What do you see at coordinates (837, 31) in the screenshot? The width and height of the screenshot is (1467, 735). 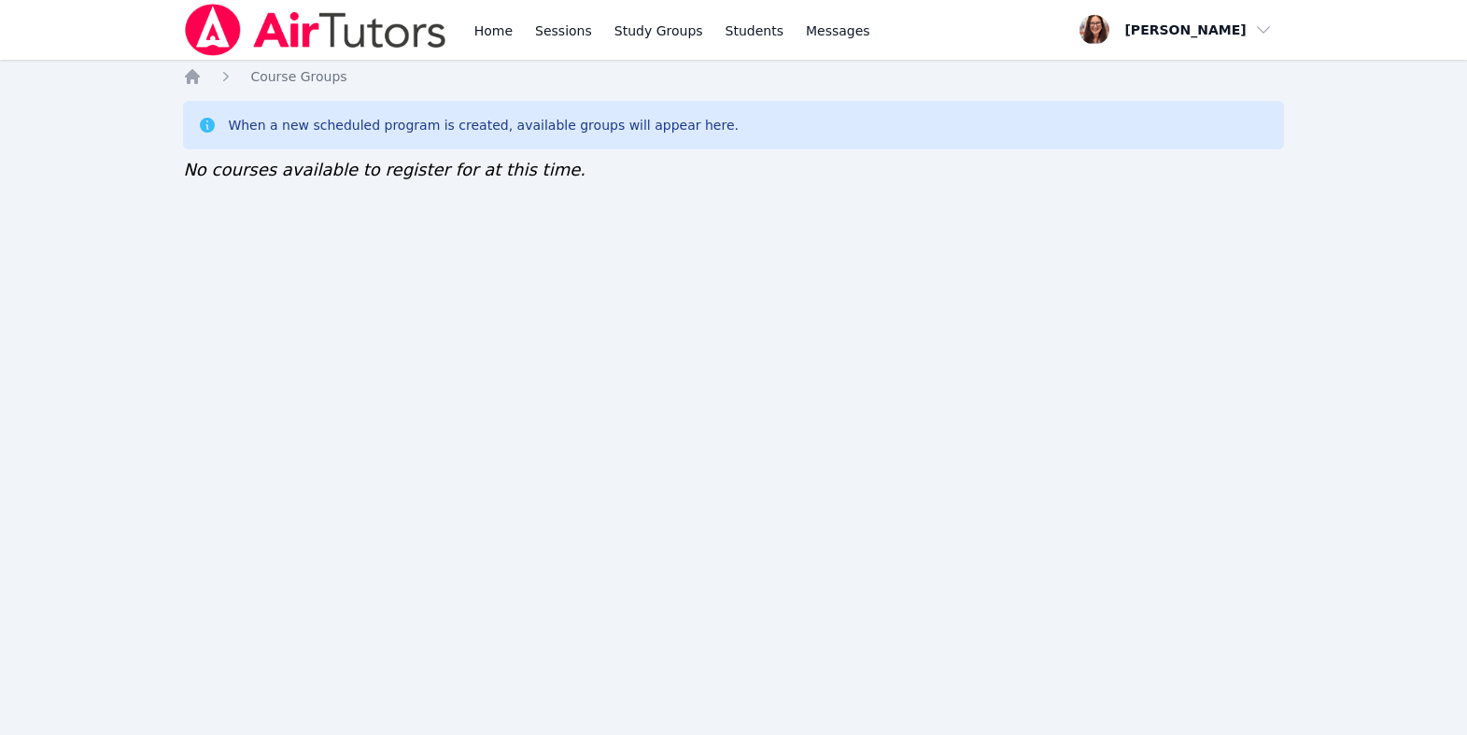 I see `span: Messages` at bounding box center [837, 31].